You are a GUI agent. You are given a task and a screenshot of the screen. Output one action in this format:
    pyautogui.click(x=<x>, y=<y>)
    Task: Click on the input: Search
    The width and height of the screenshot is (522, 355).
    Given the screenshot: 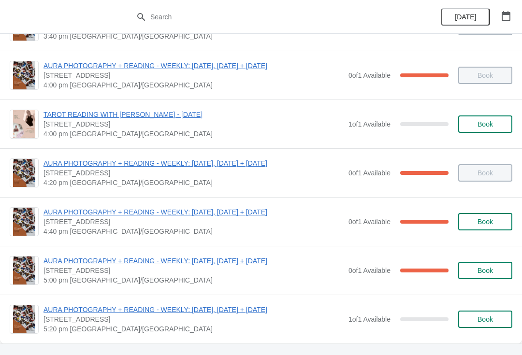 What is the action you would take?
    pyautogui.click(x=271, y=17)
    